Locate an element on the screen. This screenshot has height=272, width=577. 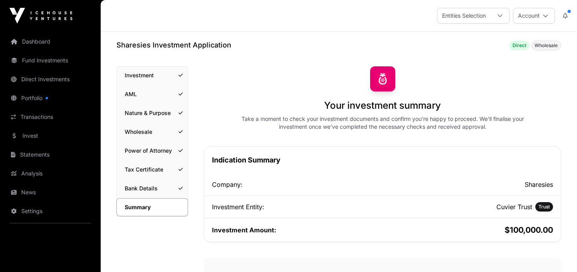
div: Investment Entity: is located at coordinates (296, 207).